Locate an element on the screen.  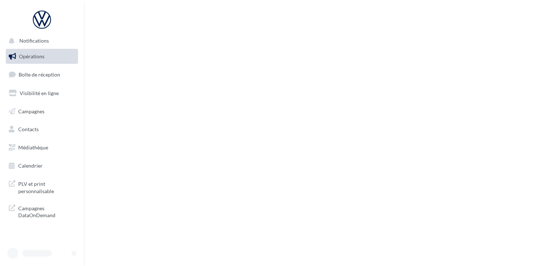
a: Campagnes is located at coordinates (42, 111).